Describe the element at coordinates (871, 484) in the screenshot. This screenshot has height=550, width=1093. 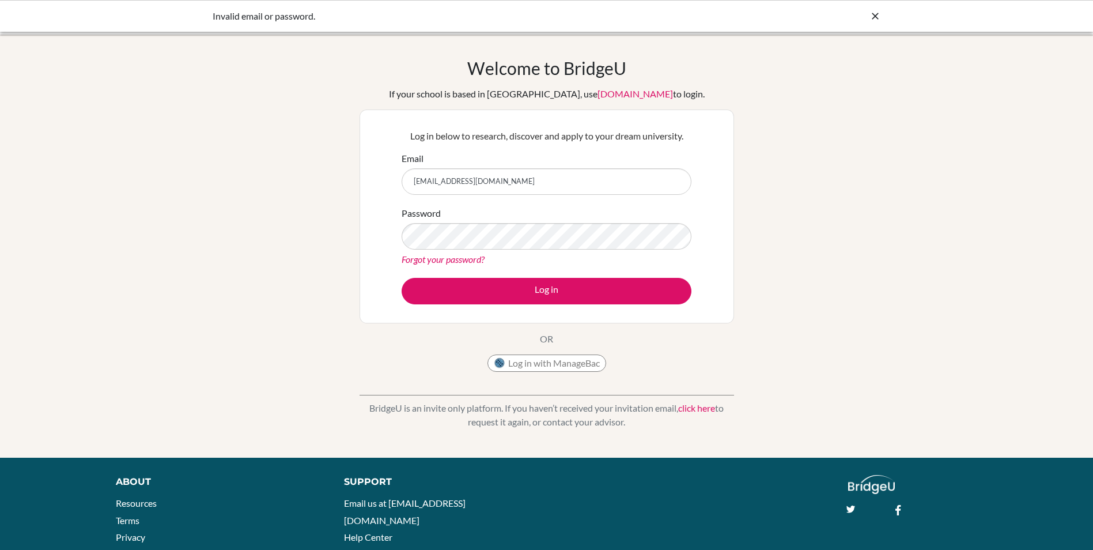
I see `img: logo_white@2x-f4f0deed5e89b7ecb1c2cc34c3e3d731f90f0f143d5ea2071677605dd97b5244.png` at that location.